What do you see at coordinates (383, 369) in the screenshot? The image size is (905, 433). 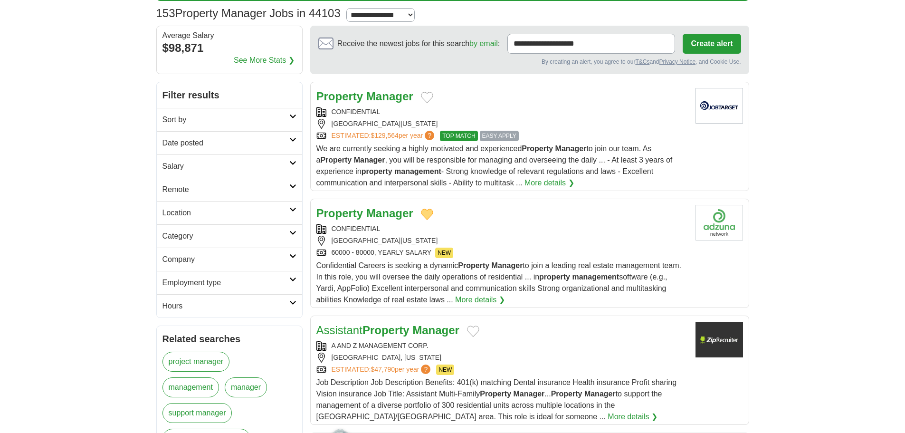 I see `span: $47,790` at bounding box center [383, 369].